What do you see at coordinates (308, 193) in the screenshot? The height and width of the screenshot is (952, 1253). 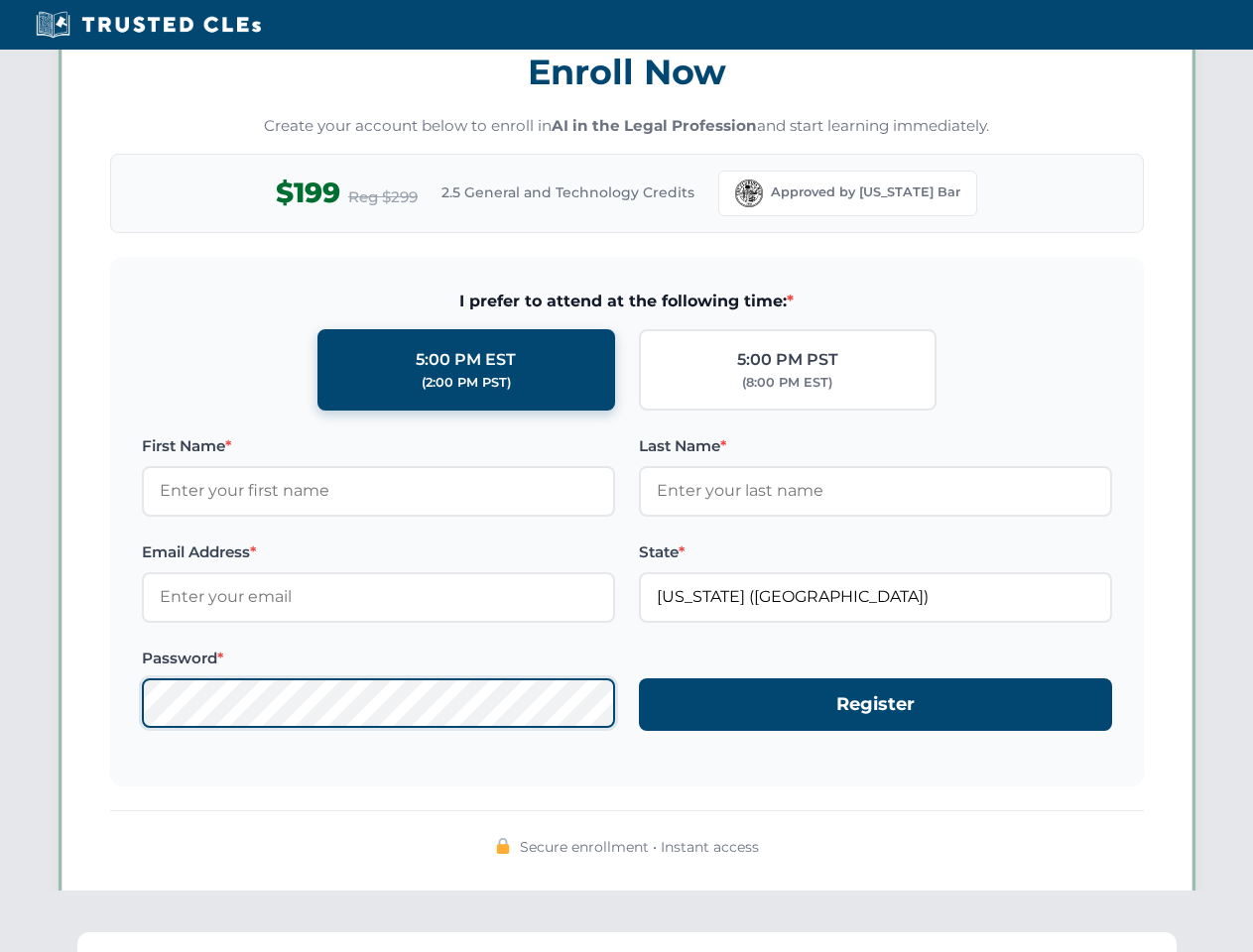 I see `span: $199` at bounding box center [308, 193].